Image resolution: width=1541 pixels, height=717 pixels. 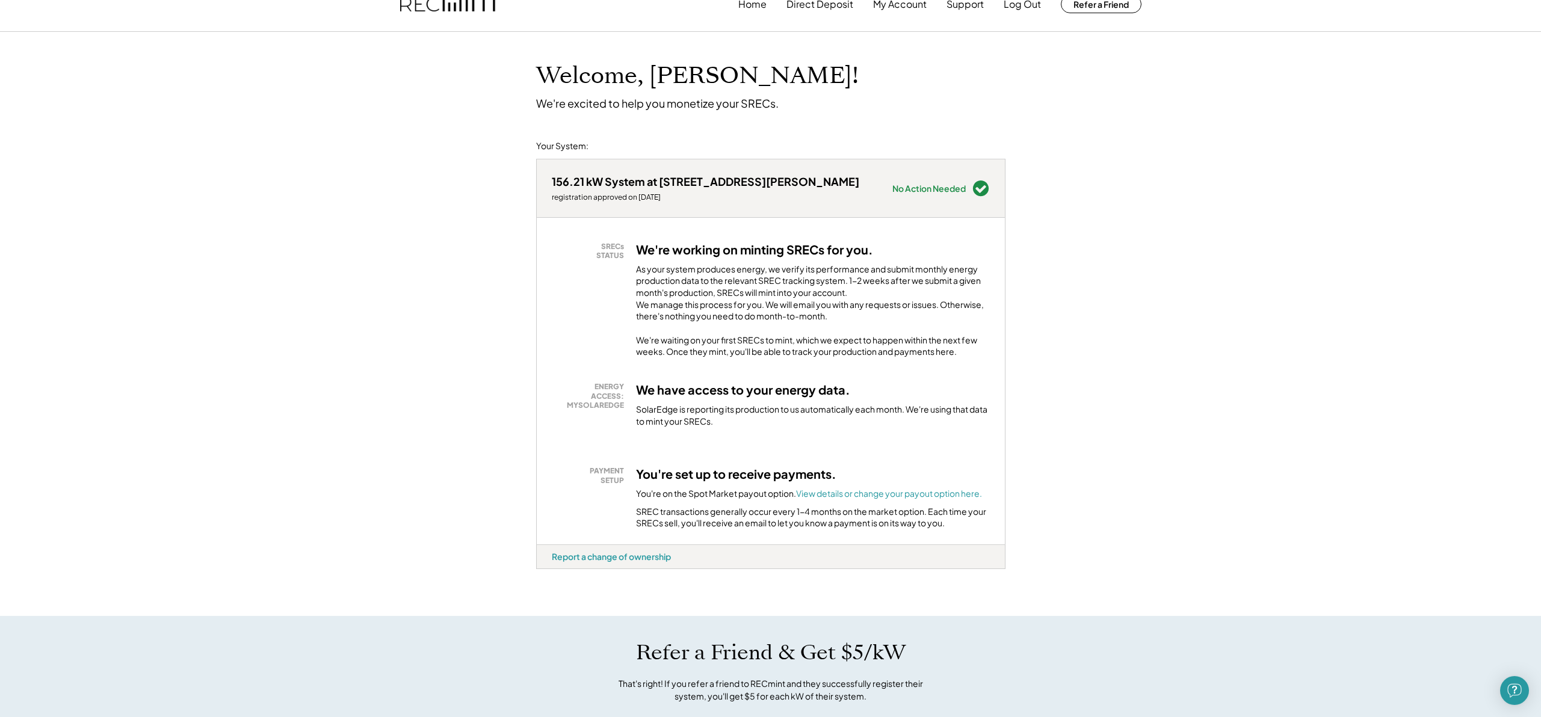 What do you see at coordinates (611, 557) in the screenshot?
I see `div: Report a change of ownership` at bounding box center [611, 557].